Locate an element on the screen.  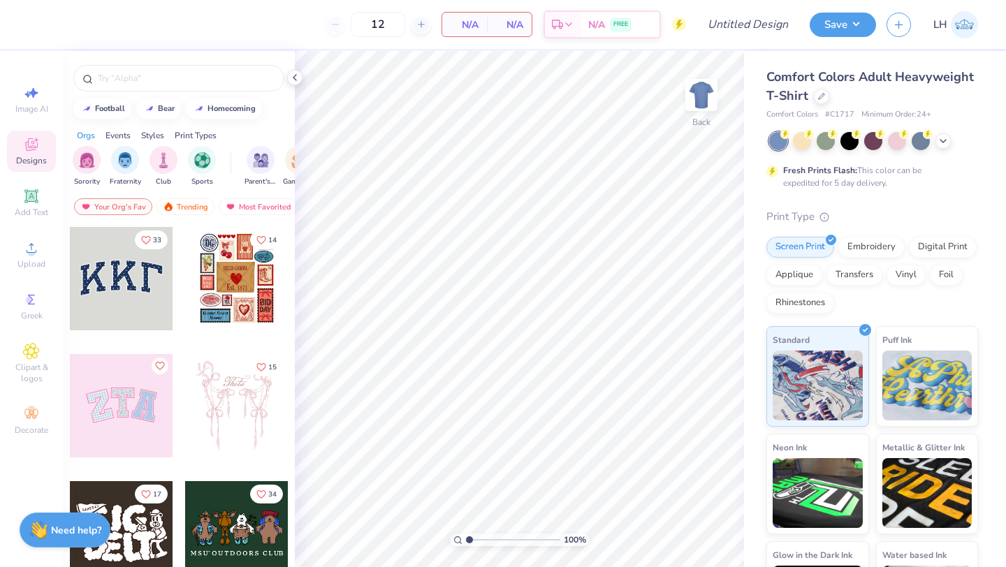
div: filter for Sports is located at coordinates (202, 166).